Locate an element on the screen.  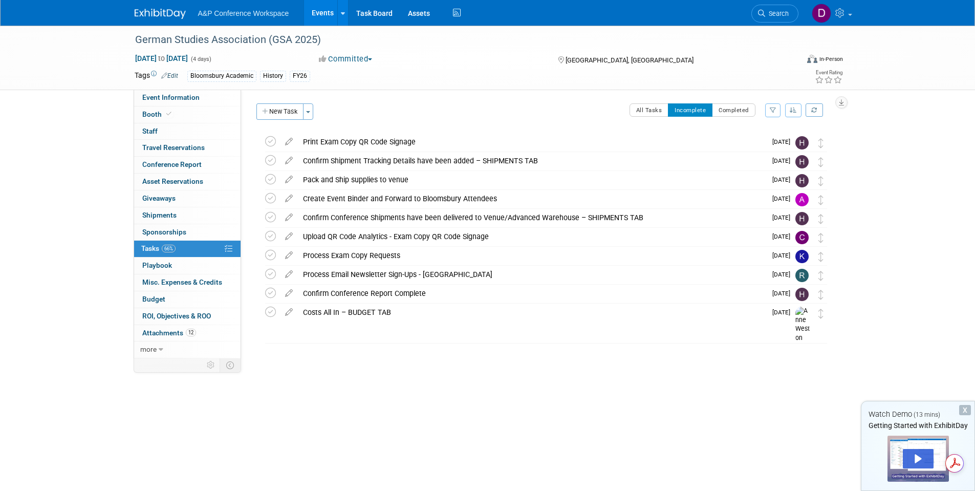
span: A&P Conference Workspace is located at coordinates (244, 13).